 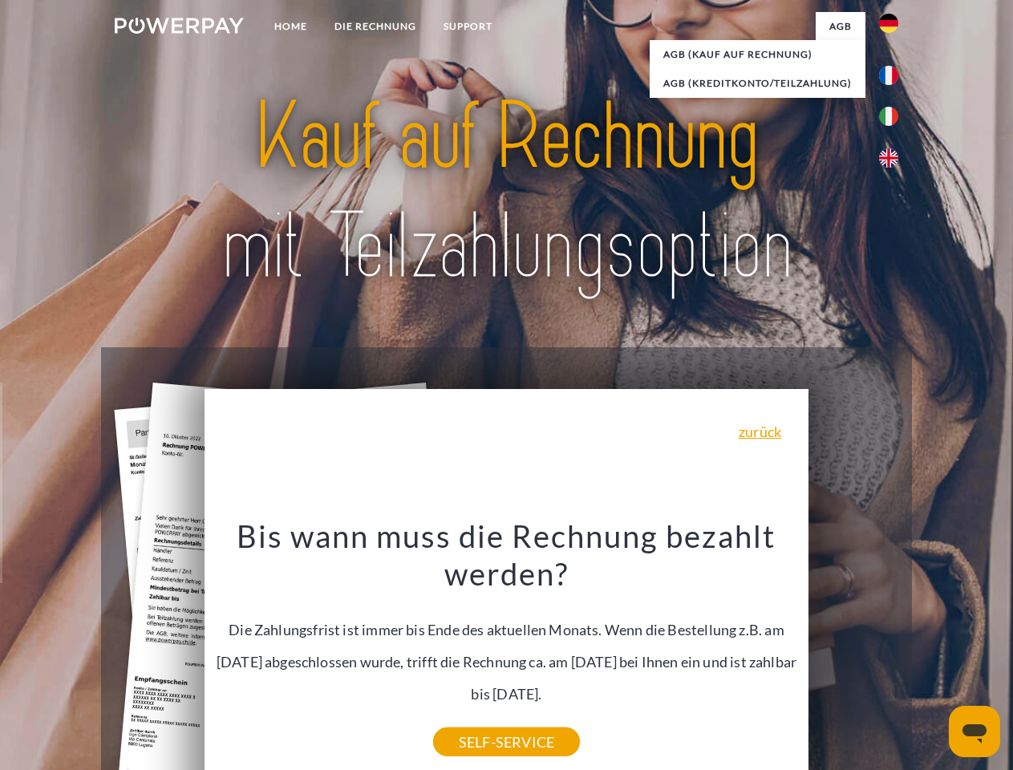 What do you see at coordinates (375, 26) in the screenshot?
I see `a: DIE RECHNUNG` at bounding box center [375, 26].